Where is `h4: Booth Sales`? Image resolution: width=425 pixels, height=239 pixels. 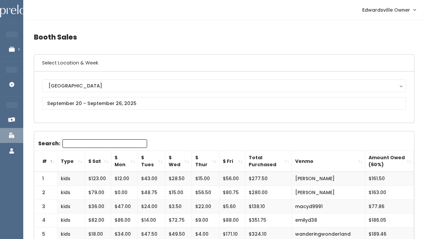 h4: Booth Sales is located at coordinates (224, 37).